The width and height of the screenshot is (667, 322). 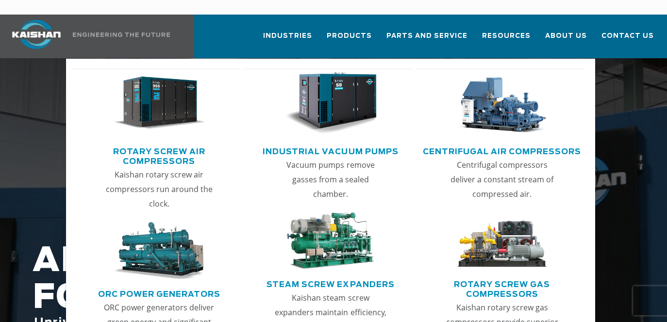 I want to click on span: Parts and Service, so click(x=426, y=36).